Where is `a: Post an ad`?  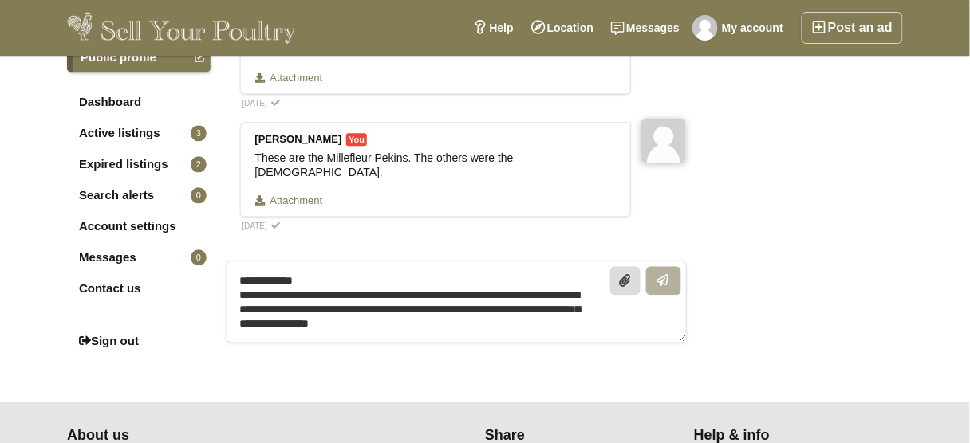 a: Post an ad is located at coordinates (852, 28).